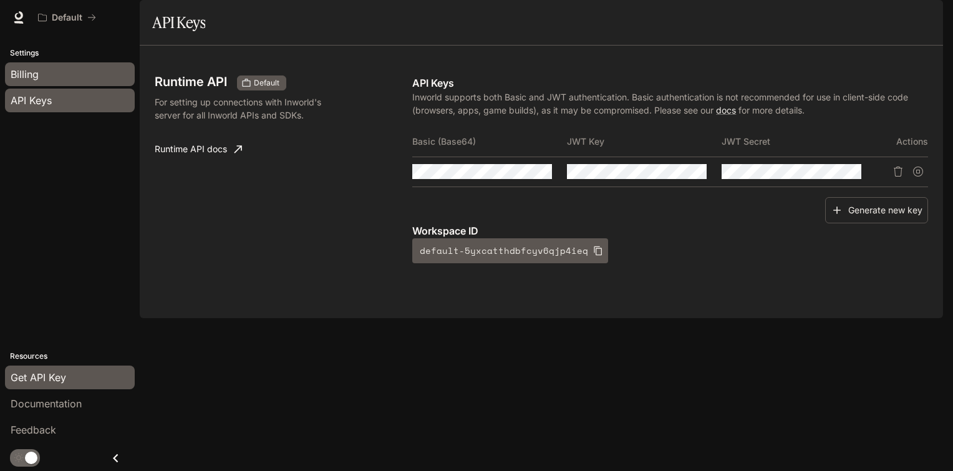 The image size is (953, 471). What do you see at coordinates (510, 251) in the screenshot?
I see `button: default-5yxcatthdbfcyv6qjp4ieq` at bounding box center [510, 251].